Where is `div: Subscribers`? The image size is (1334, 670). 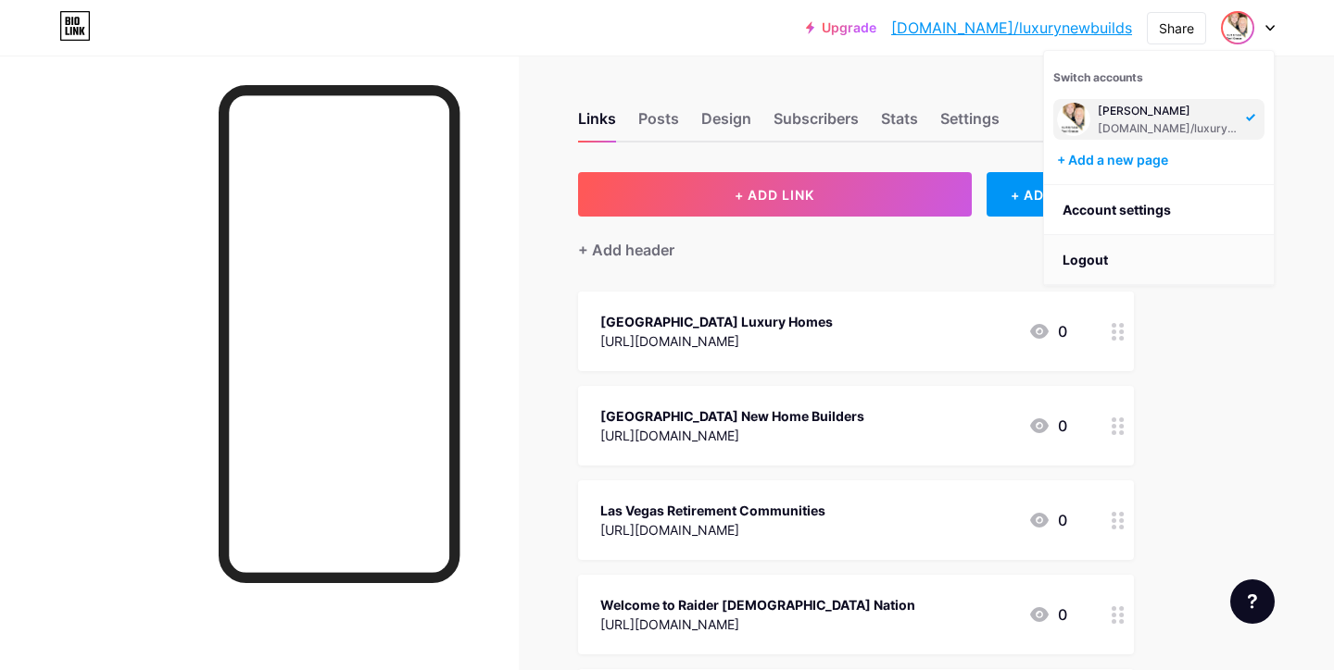 div: Subscribers is located at coordinates (816, 124).